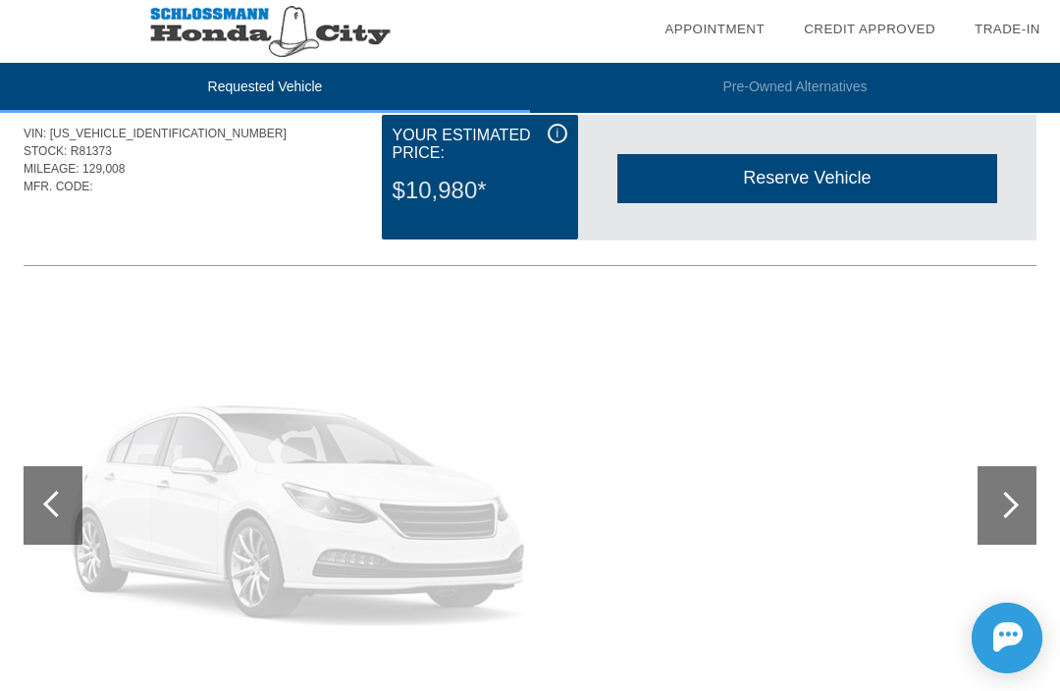 The image size is (1060, 691). Describe the element at coordinates (58, 186) in the screenshot. I see `span: MFR. CODE:` at that location.